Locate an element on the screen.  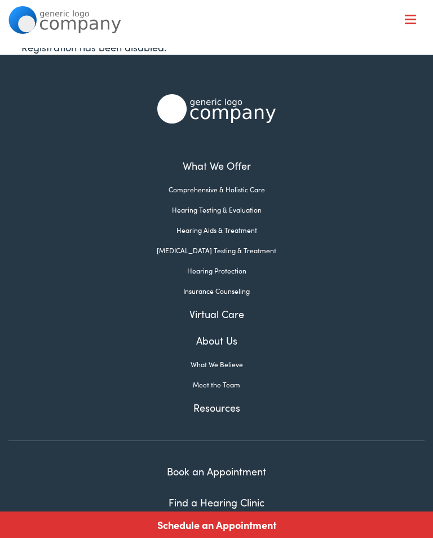
a: About Us is located at coordinates (216, 340).